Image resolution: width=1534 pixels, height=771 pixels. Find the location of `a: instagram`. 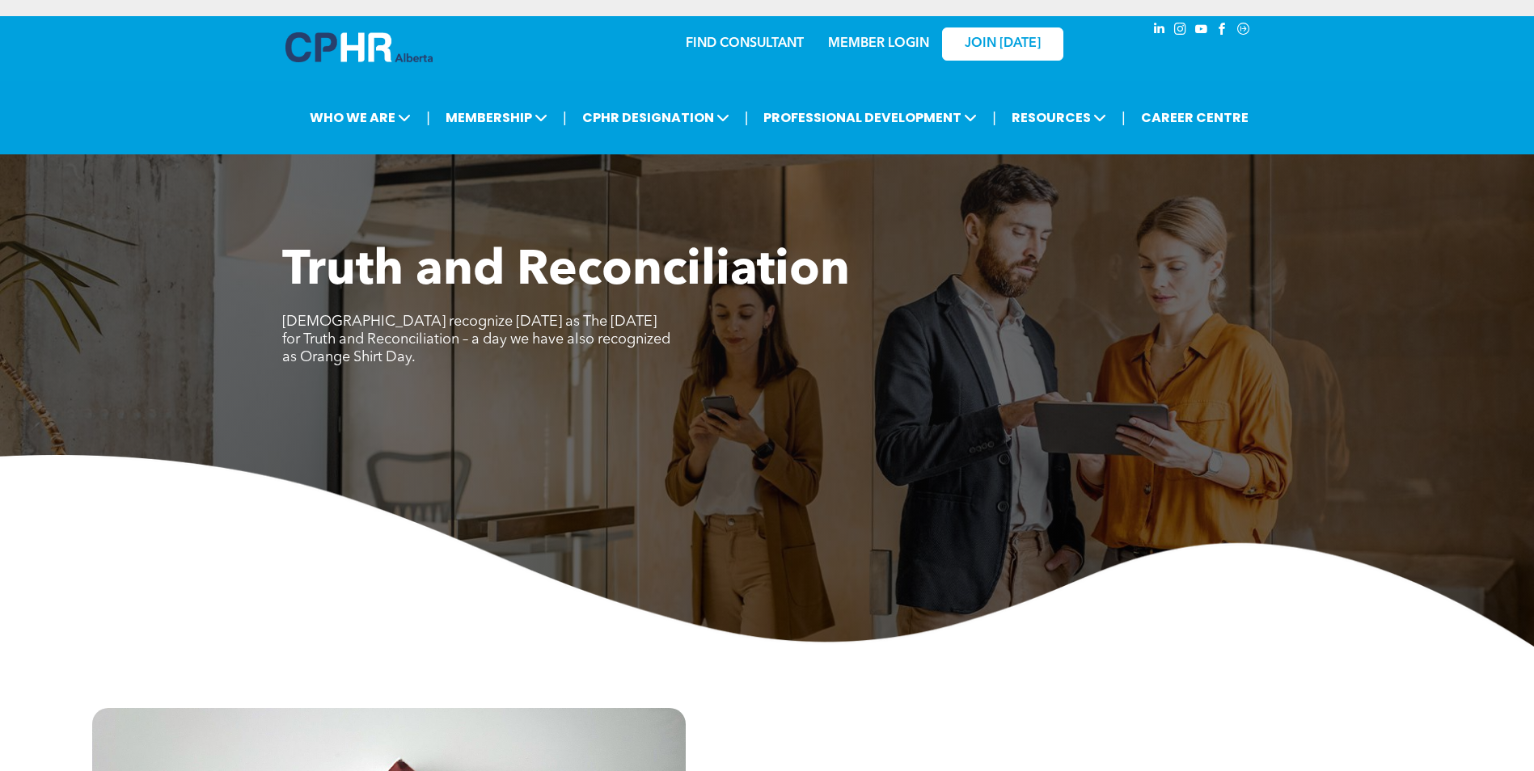

a: instagram is located at coordinates (1180, 31).